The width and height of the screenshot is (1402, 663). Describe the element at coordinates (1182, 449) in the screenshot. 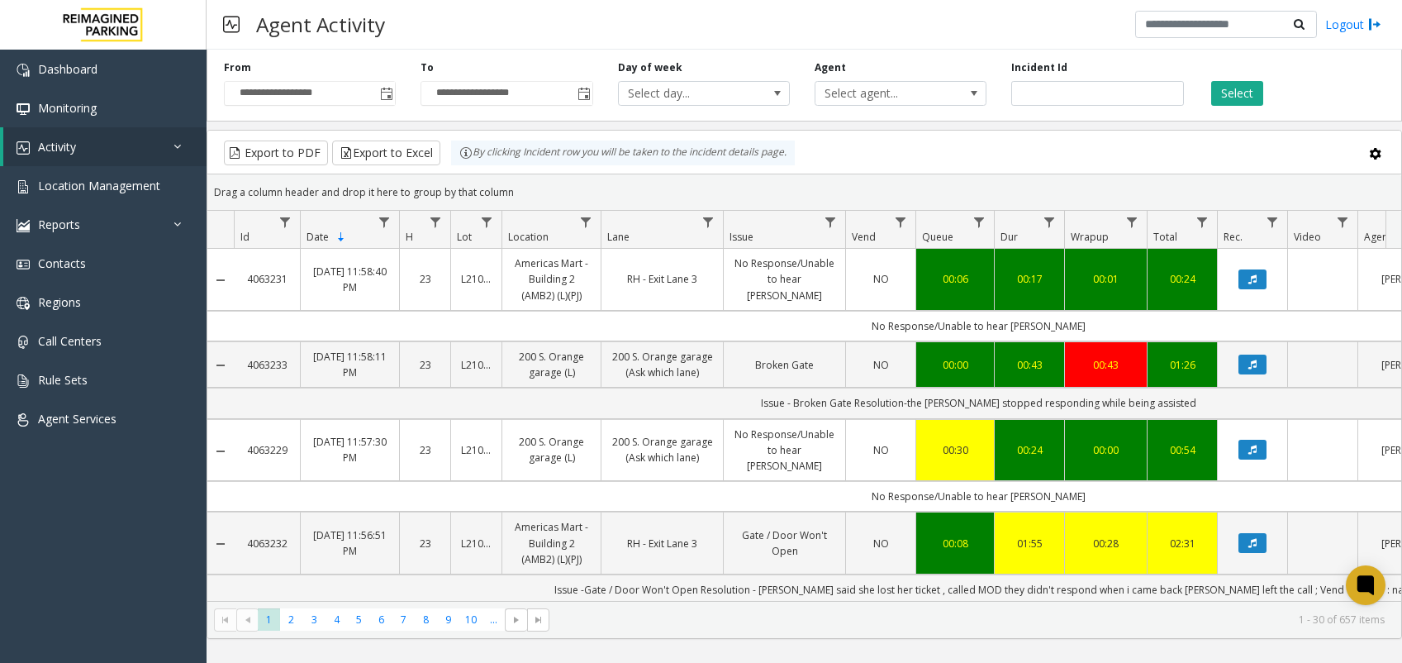

I see `div: 00:54` at that location.